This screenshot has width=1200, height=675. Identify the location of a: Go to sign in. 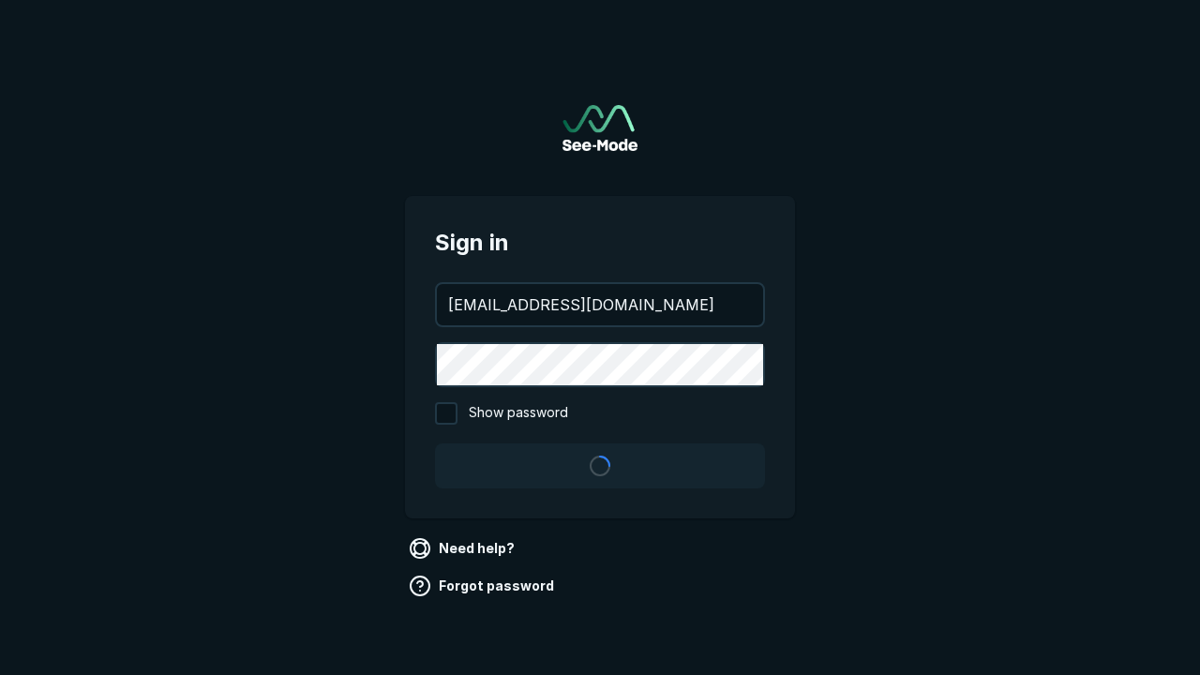
(600, 127).